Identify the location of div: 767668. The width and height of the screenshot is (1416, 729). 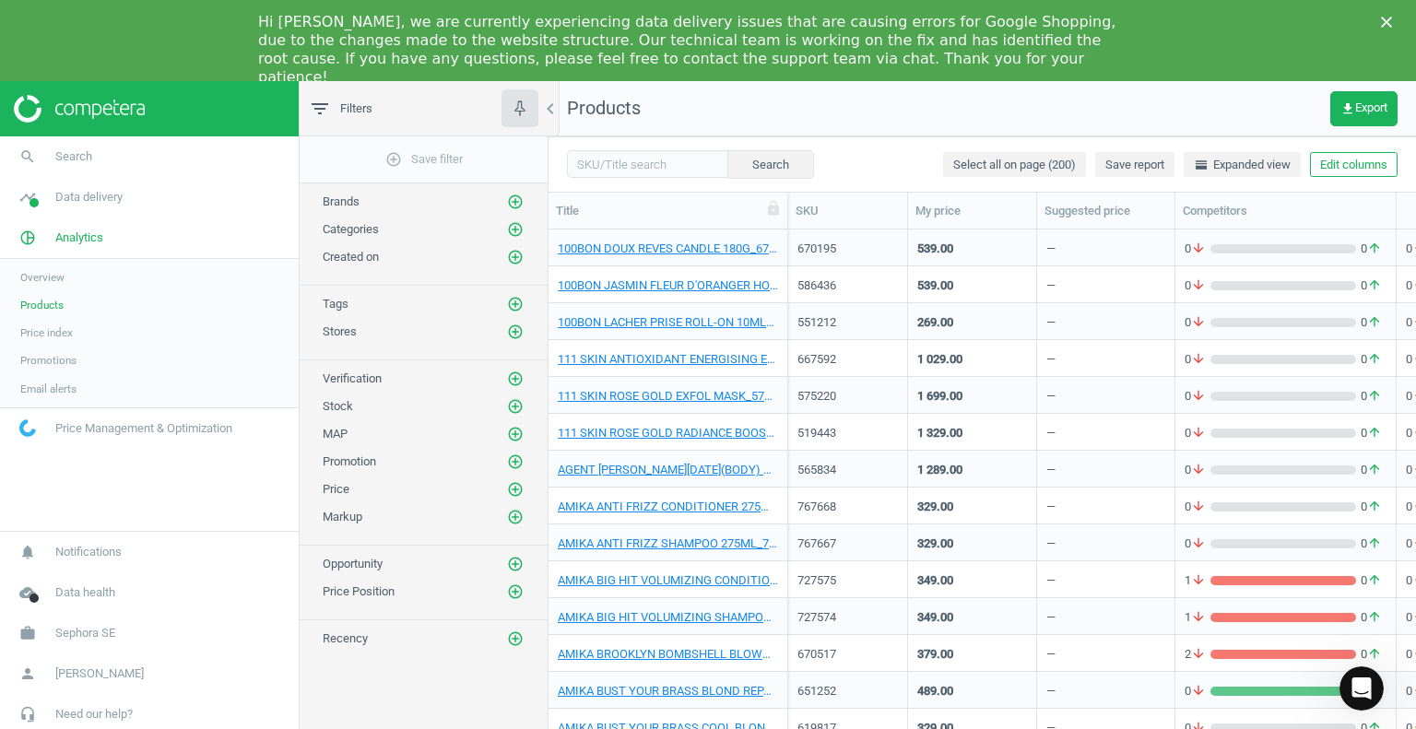
(847, 507).